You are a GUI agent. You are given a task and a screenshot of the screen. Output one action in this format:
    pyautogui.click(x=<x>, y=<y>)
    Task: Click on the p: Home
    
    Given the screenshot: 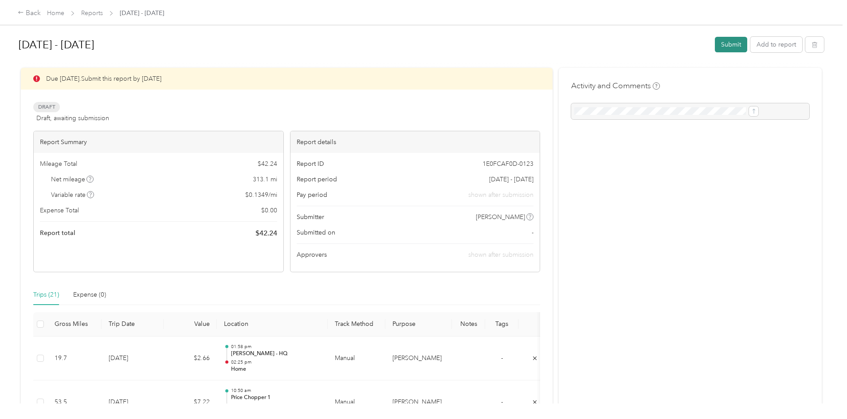 What is the action you would take?
    pyautogui.click(x=276, y=370)
    